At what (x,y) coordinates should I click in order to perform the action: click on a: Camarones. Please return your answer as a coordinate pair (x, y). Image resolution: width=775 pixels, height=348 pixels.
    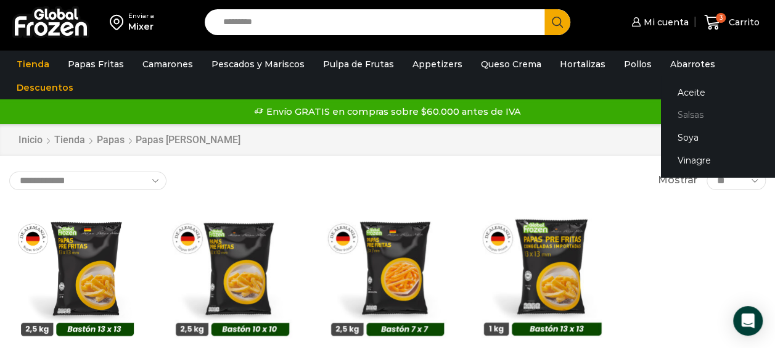
    Looking at the image, I should click on (168, 64).